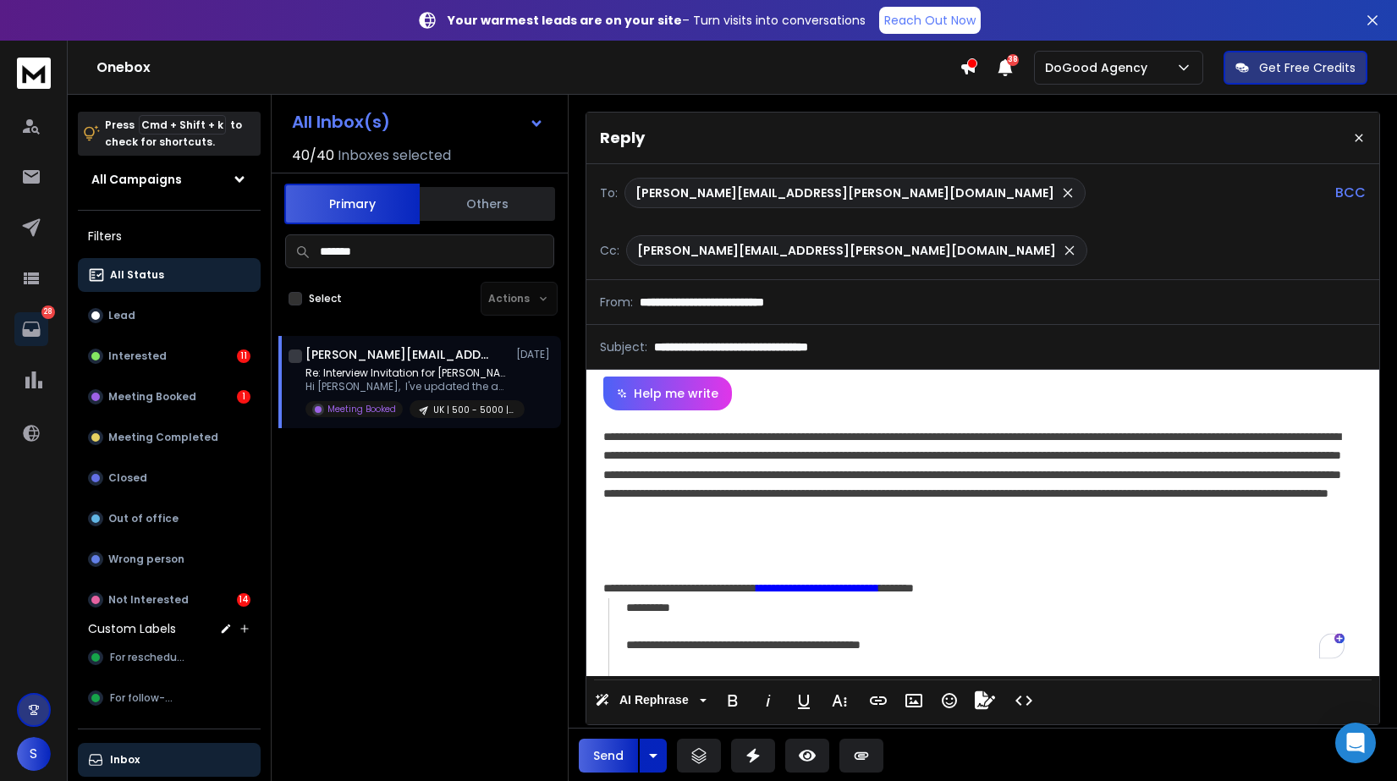 The height and width of the screenshot is (781, 1397). I want to click on button: Insert Link (⌘K), so click(878, 701).